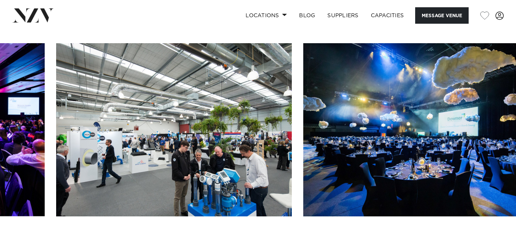 The width and height of the screenshot is (516, 229). Describe the element at coordinates (174, 130) in the screenshot. I see `swiper-slide: 3 / 17` at that location.